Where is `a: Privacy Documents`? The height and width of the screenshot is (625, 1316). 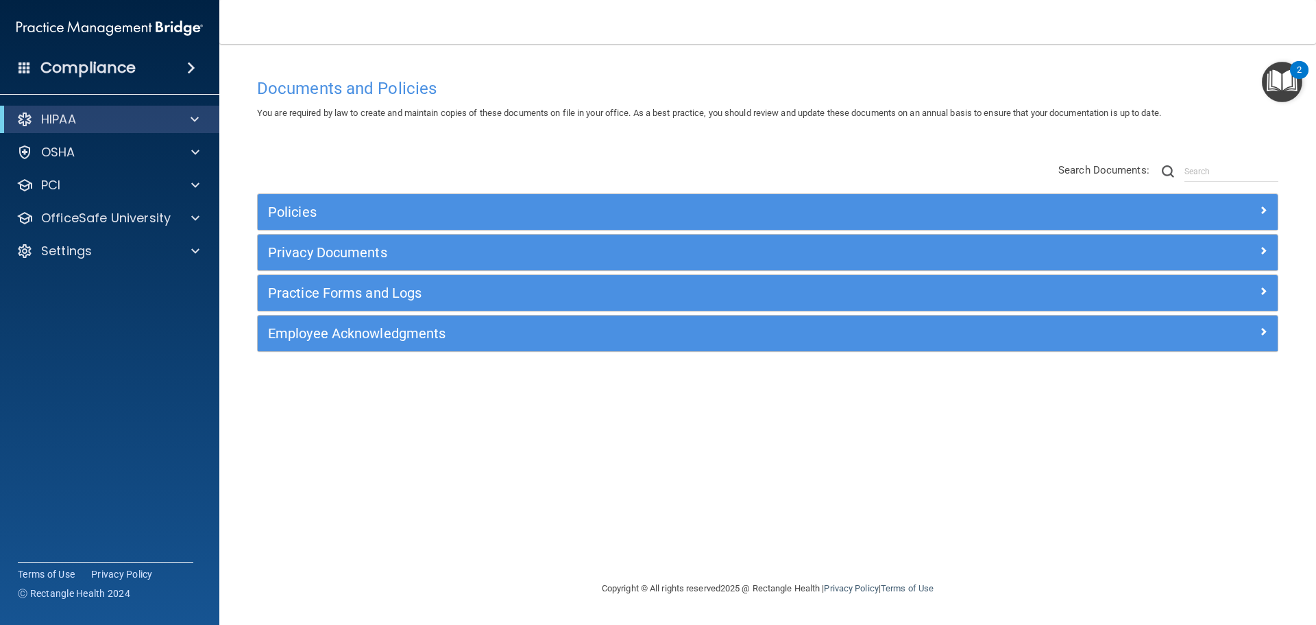 a: Privacy Documents is located at coordinates (768, 252).